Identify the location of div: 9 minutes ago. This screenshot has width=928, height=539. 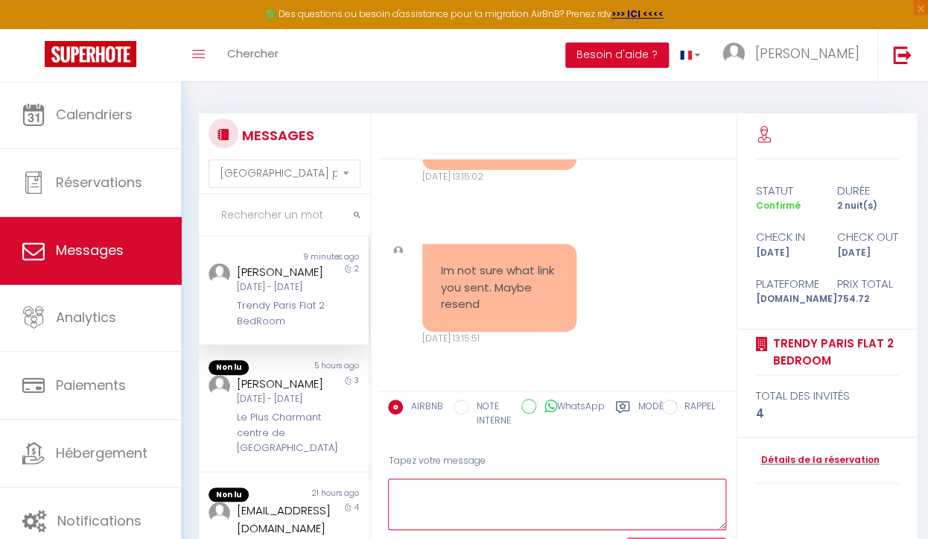
(326, 257).